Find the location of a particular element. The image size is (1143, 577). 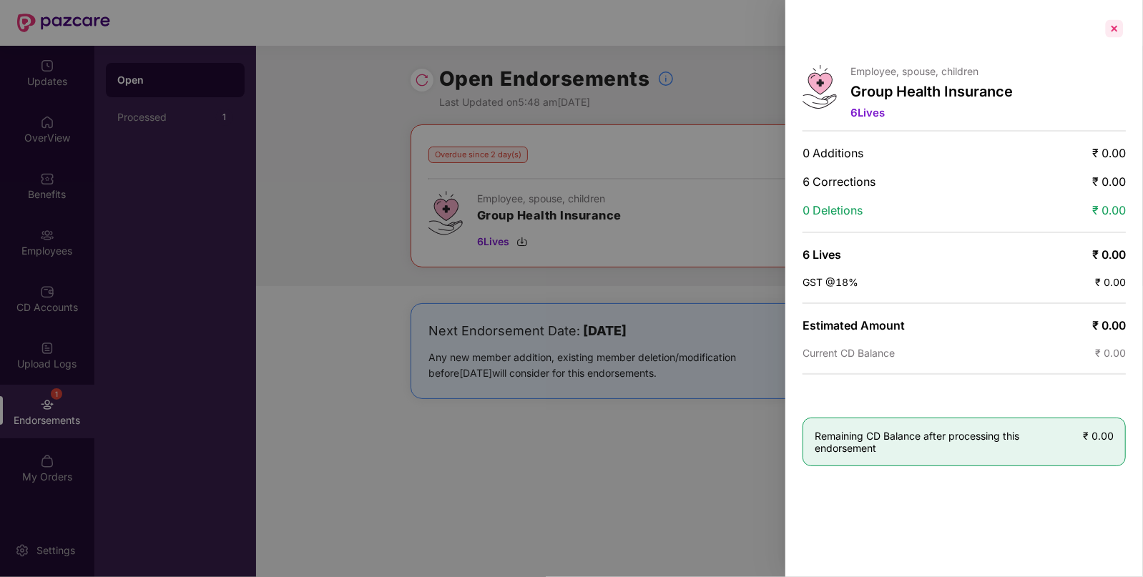

span: GST @18% is located at coordinates (830, 282).